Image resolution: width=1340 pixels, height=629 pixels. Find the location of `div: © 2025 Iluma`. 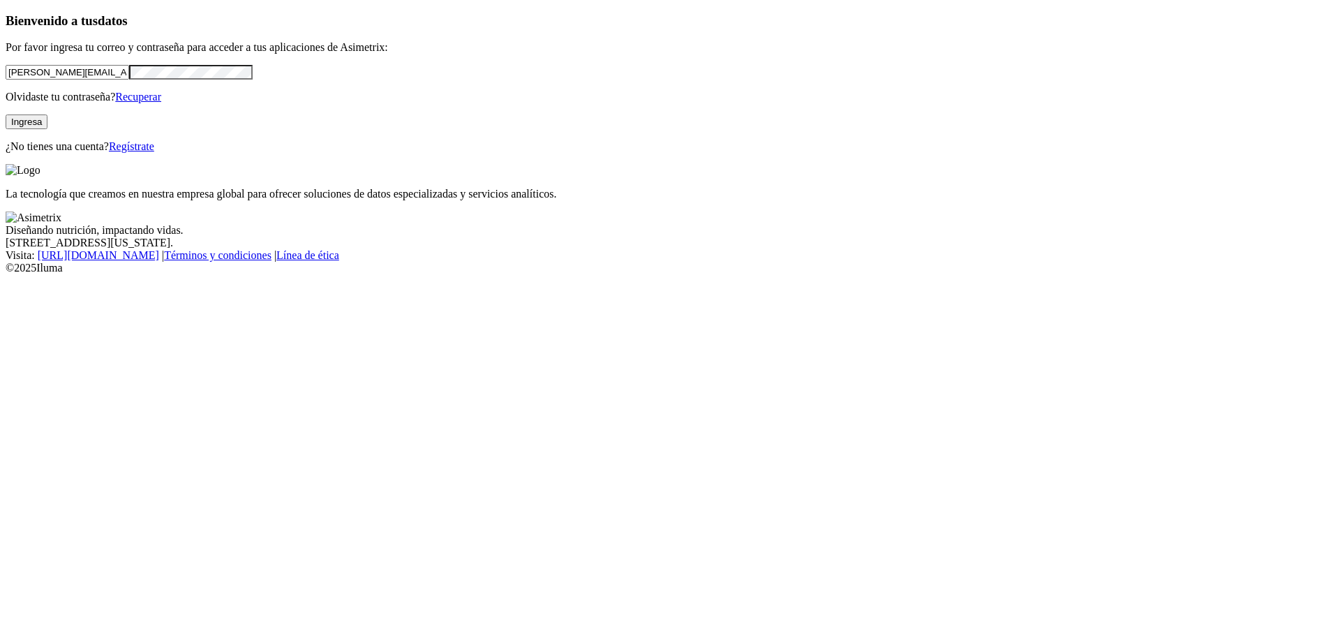

div: © 2025 Iluma is located at coordinates (670, 268).